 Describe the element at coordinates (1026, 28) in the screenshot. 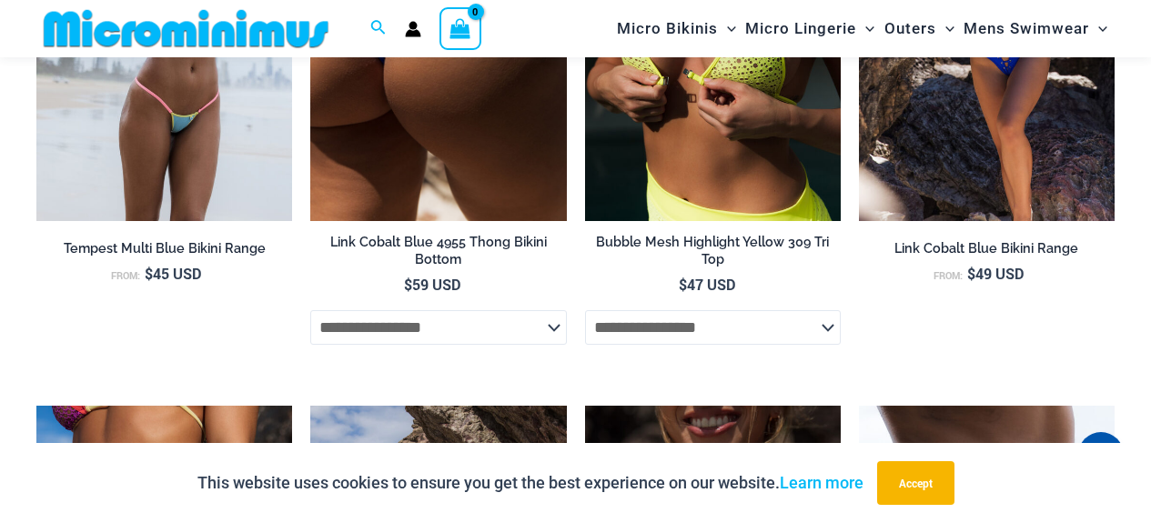

I see `span: Mens Swimwear` at that location.